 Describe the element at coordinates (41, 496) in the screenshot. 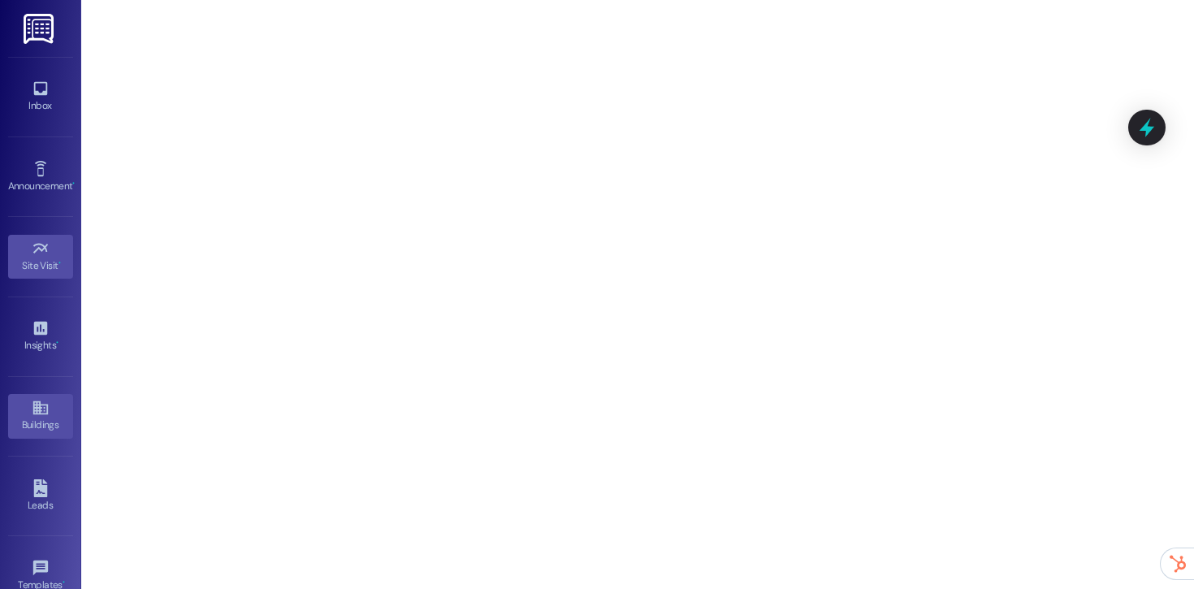

I see `a: Leads` at that location.